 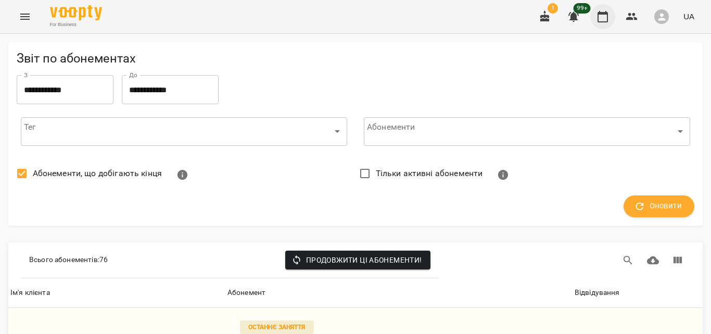 I want to click on button: Пошук, so click(x=628, y=260).